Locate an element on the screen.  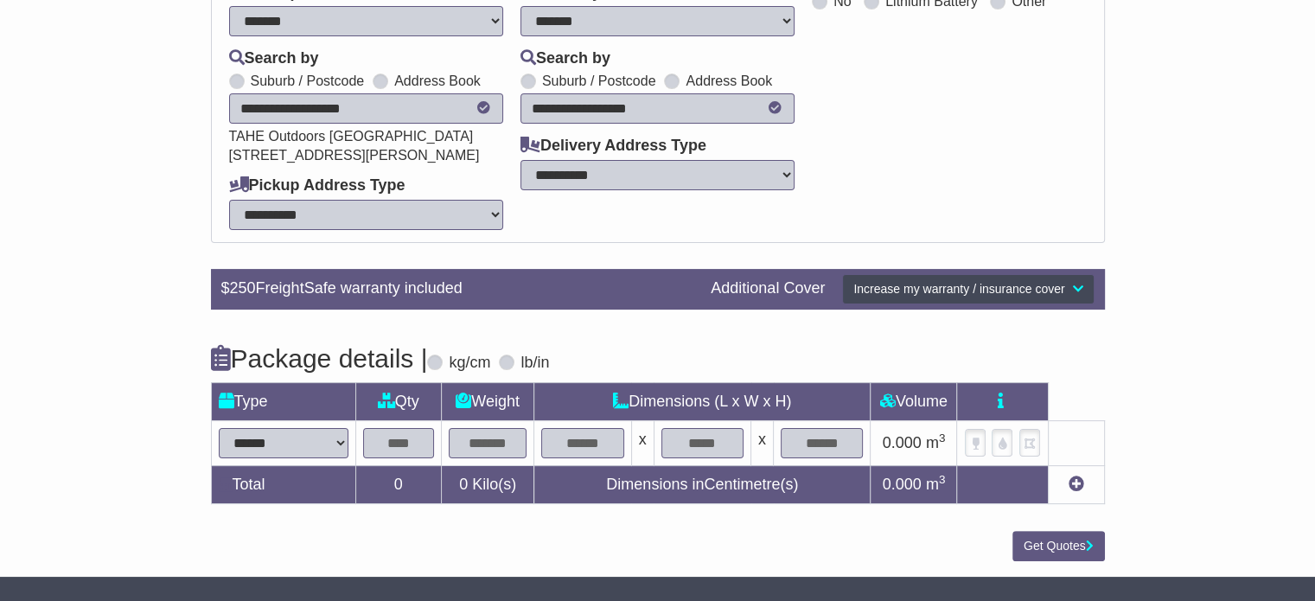
label: Delivery Address Type is located at coordinates (613, 146).